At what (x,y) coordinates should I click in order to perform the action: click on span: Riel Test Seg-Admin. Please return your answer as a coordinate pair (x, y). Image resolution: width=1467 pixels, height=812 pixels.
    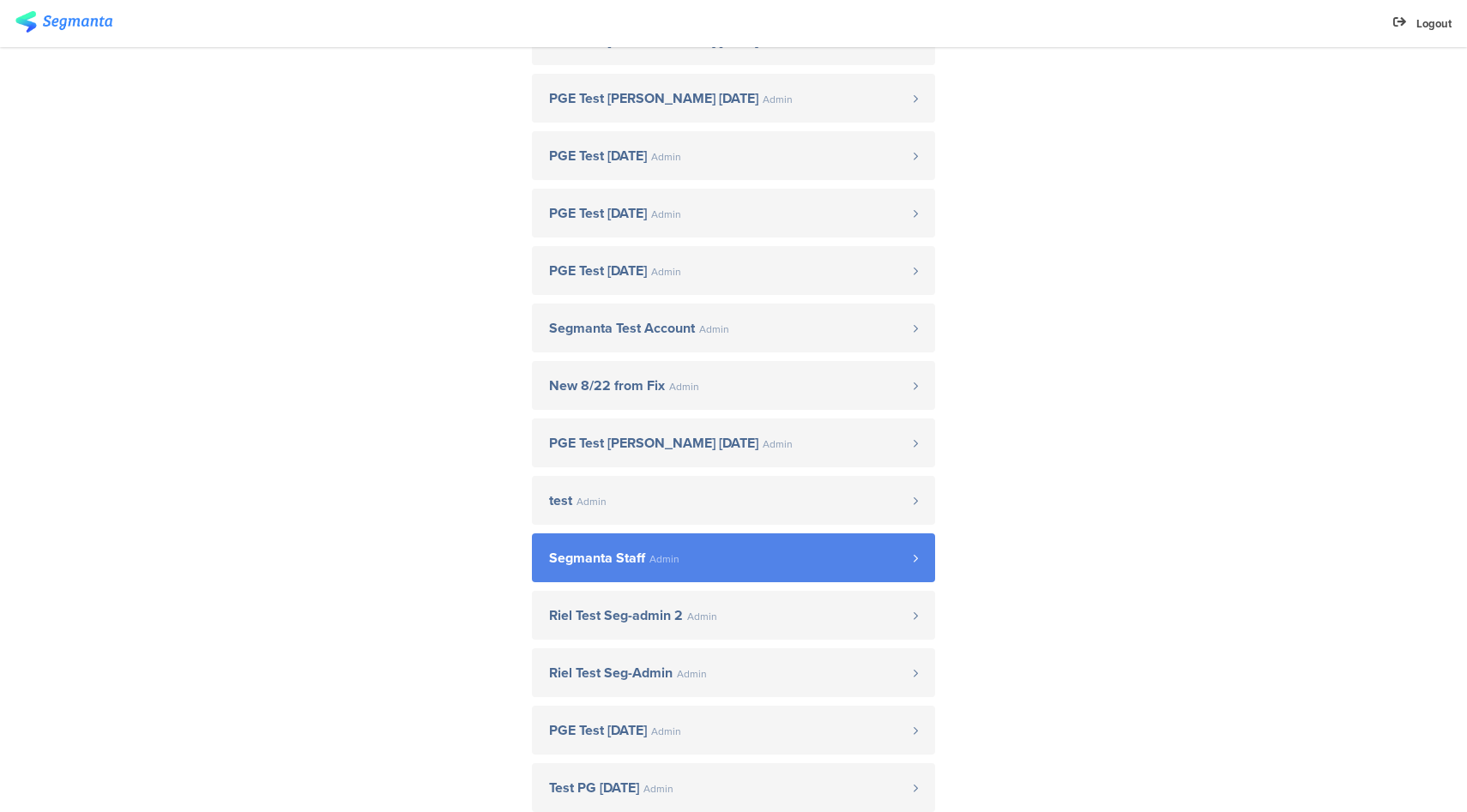
    Looking at the image, I should click on (611, 673).